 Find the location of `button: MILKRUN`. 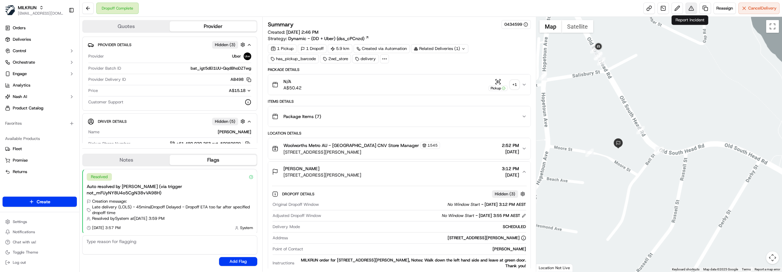

button: MILKRUN is located at coordinates (27, 8).